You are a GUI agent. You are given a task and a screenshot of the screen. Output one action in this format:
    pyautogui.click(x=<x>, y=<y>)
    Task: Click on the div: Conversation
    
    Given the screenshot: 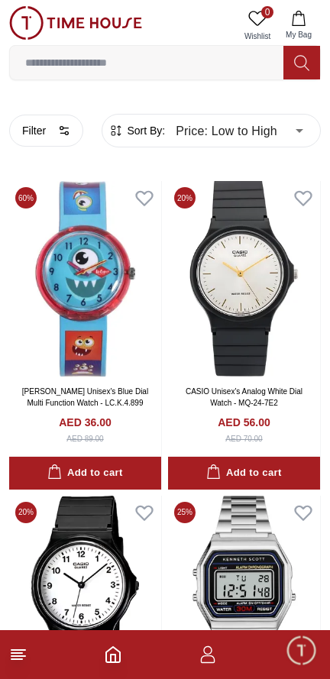 What is the action you would take?
    pyautogui.click(x=246, y=650)
    